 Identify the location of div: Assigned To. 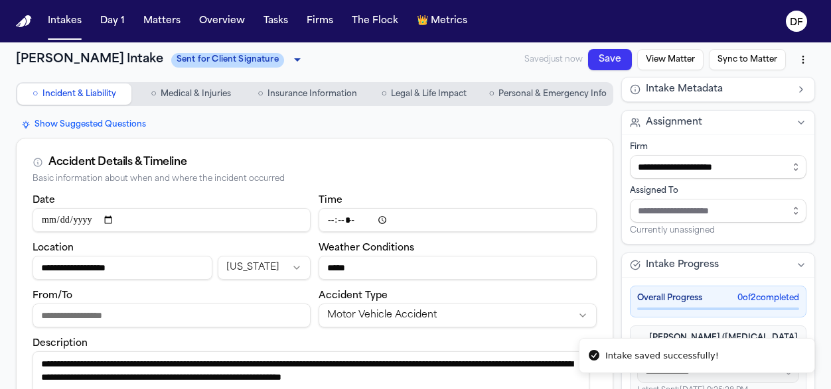
(718, 191).